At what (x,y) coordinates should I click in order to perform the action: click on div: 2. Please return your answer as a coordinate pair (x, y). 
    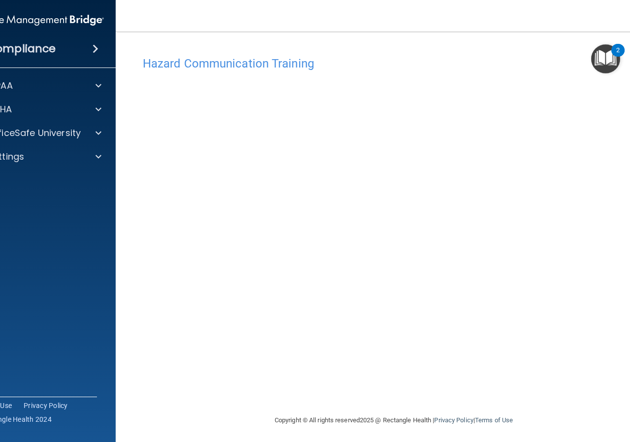
    Looking at the image, I should click on (618, 57).